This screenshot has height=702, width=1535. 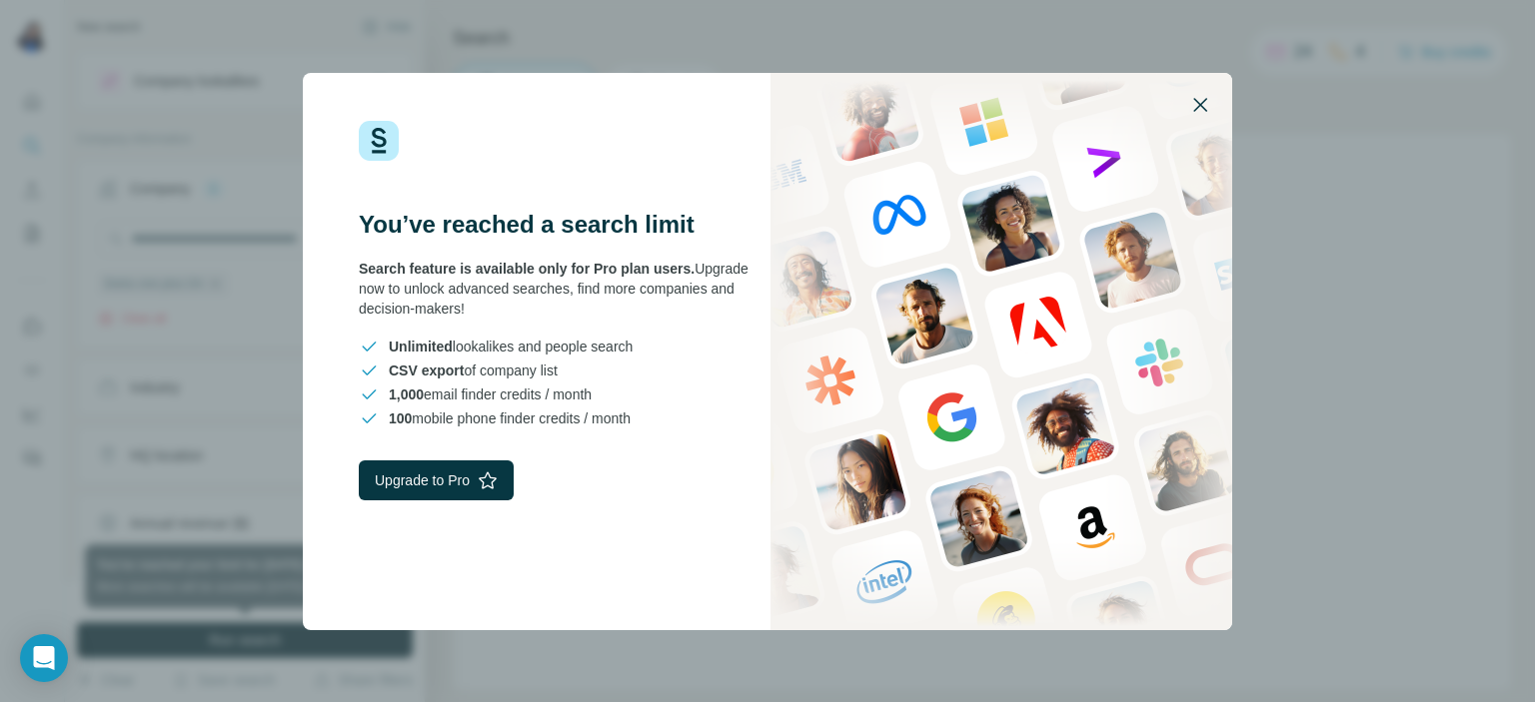 I want to click on span: 1,000, so click(x=406, y=395).